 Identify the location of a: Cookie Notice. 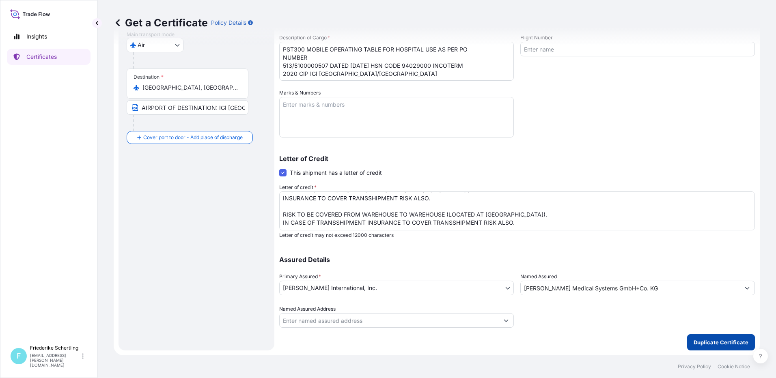
(734, 367).